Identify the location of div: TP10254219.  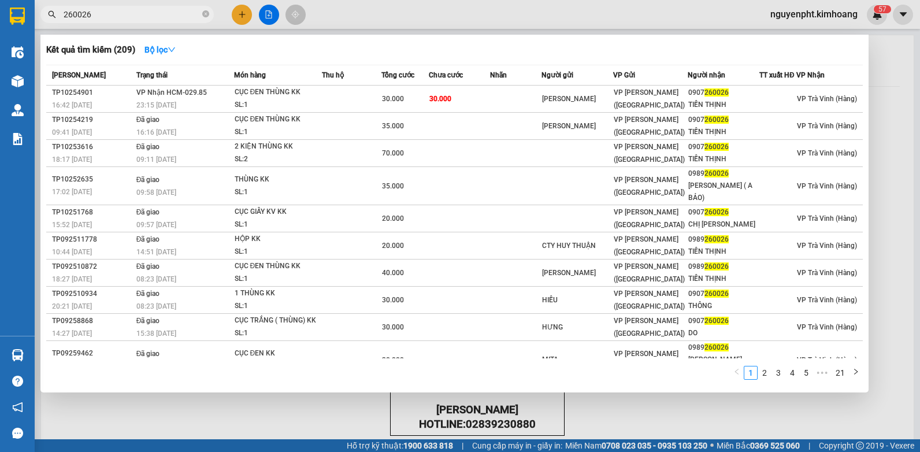
(93, 120).